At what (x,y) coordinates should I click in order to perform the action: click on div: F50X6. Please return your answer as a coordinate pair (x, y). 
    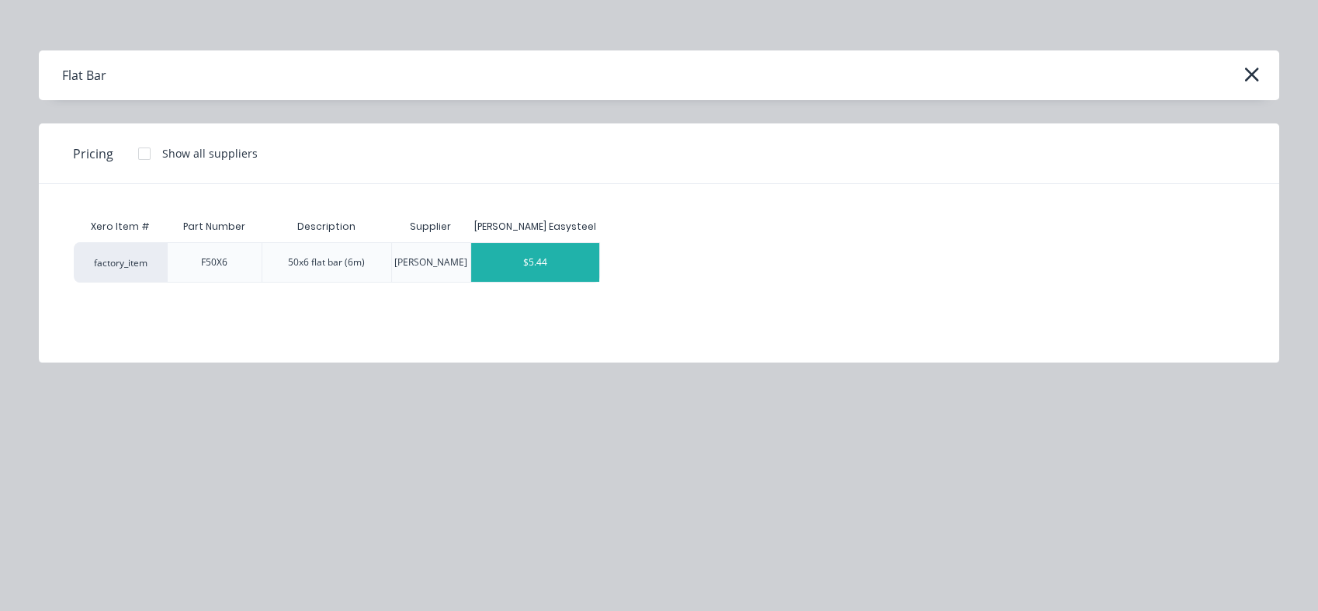
    Looking at the image, I should click on (214, 262).